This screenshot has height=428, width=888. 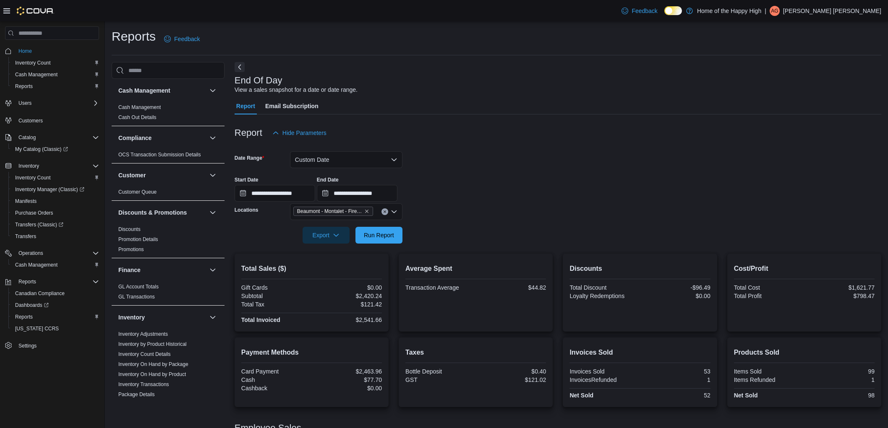 What do you see at coordinates (640, 353) in the screenshot?
I see `h2: Invoices Sold` at bounding box center [640, 353].